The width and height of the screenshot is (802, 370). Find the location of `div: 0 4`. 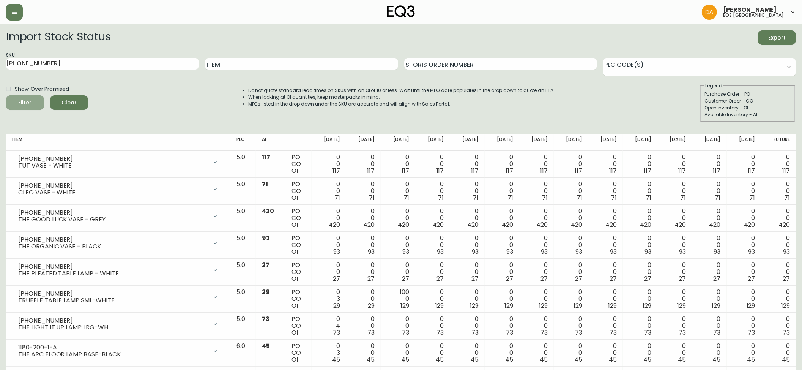

div: 0 4 is located at coordinates (329, 326).